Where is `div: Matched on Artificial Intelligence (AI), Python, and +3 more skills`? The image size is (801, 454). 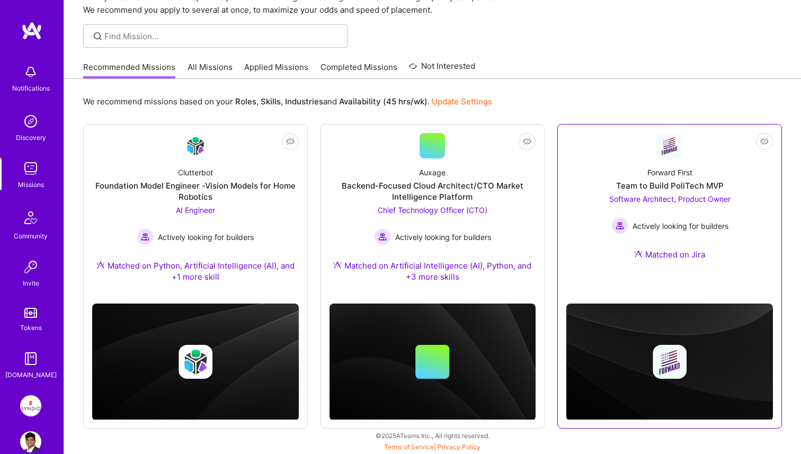 div: Matched on Artificial Intelligence (AI), Python, and +3 more skills is located at coordinates (433, 271).